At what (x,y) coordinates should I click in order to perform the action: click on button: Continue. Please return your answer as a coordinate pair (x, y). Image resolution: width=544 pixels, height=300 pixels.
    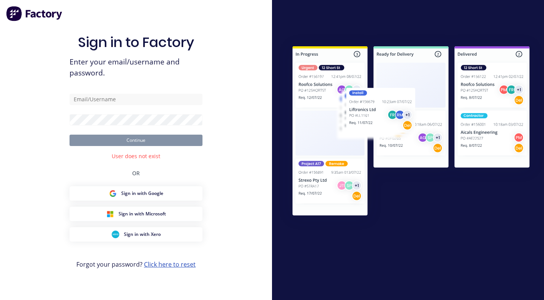
    Looking at the image, I should click on (136, 140).